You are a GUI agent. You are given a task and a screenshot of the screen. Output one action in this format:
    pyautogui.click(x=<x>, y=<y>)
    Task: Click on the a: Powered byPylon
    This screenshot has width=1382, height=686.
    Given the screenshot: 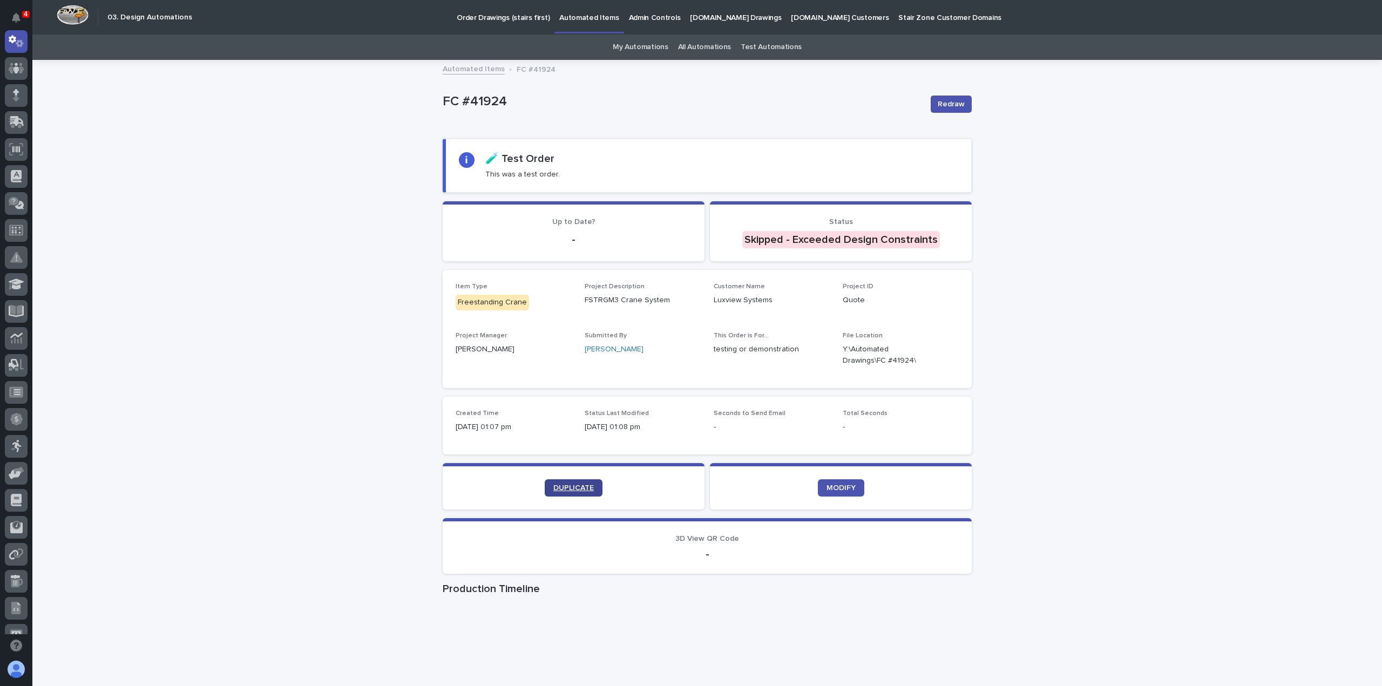 What is the action you would take?
    pyautogui.click(x=103, y=204)
    